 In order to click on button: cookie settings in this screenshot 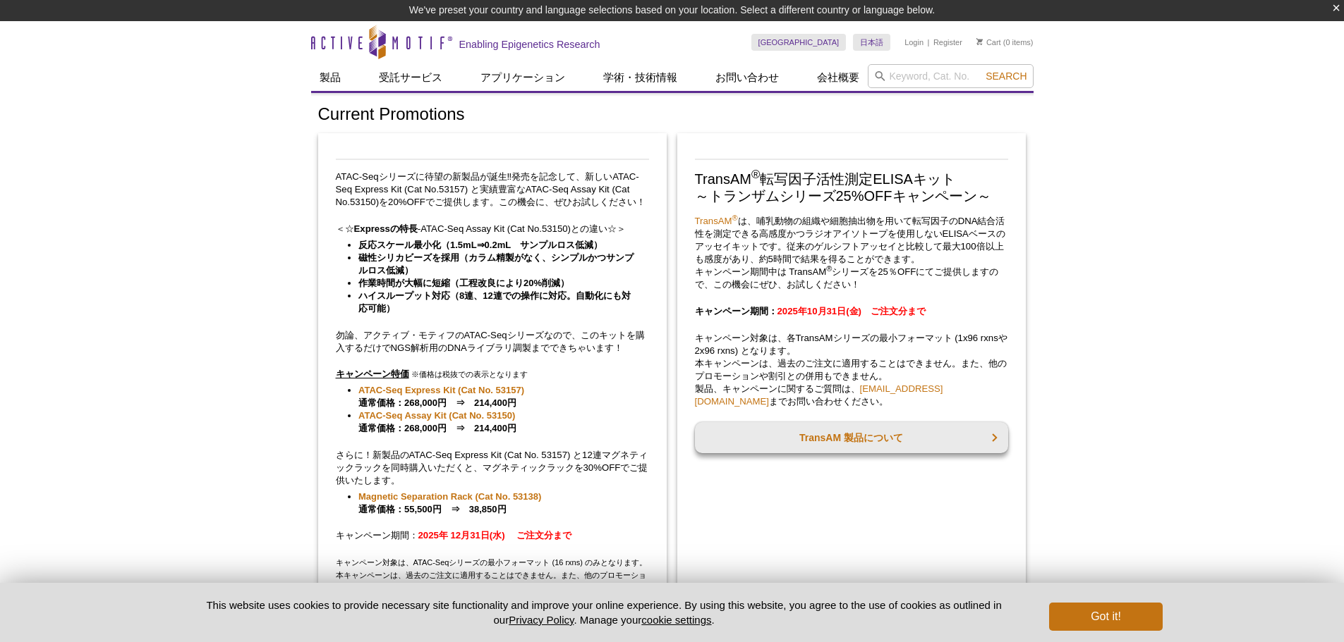, I will do `click(676, 620)`.